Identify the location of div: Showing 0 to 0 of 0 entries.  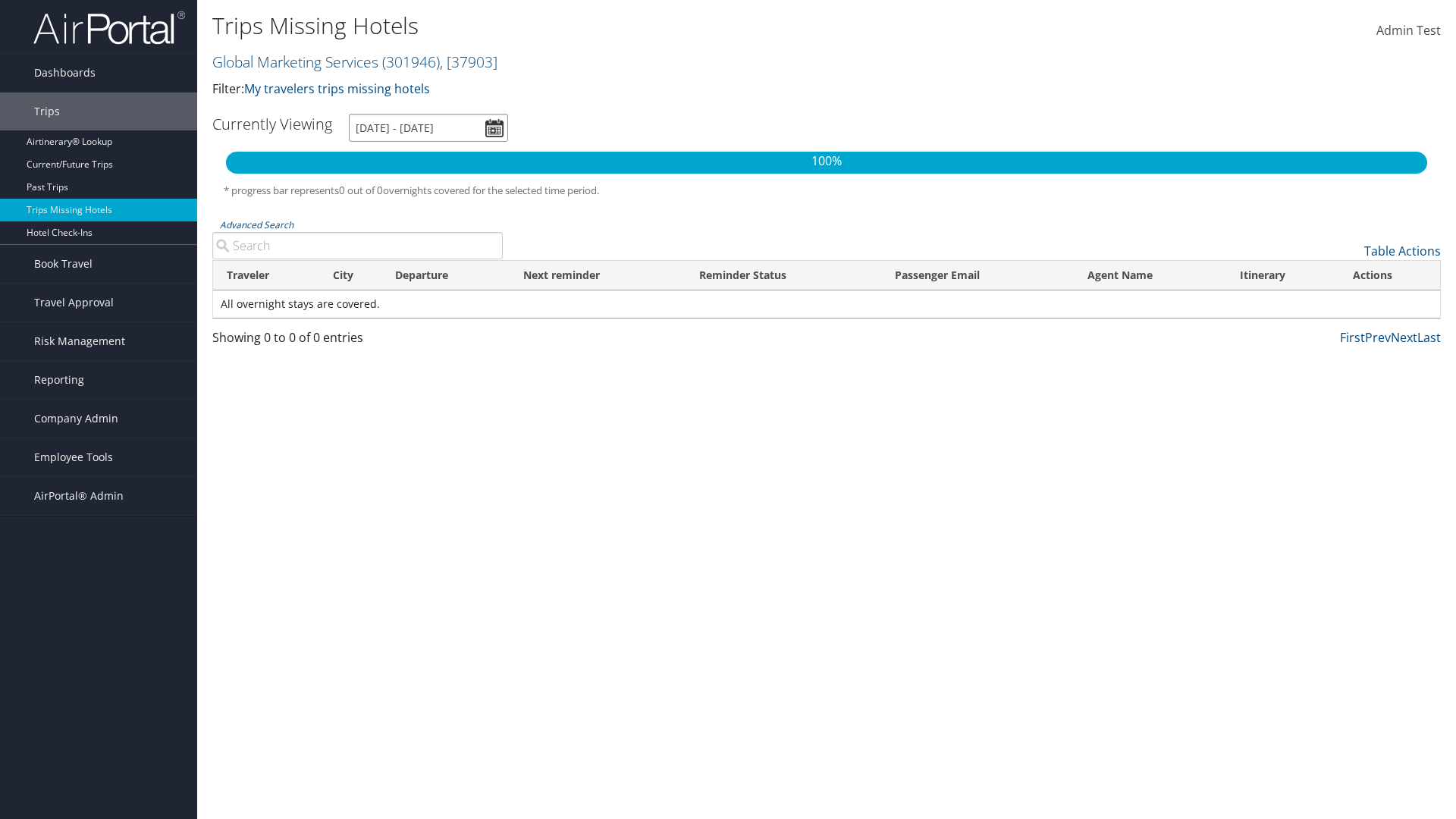
(358, 342).